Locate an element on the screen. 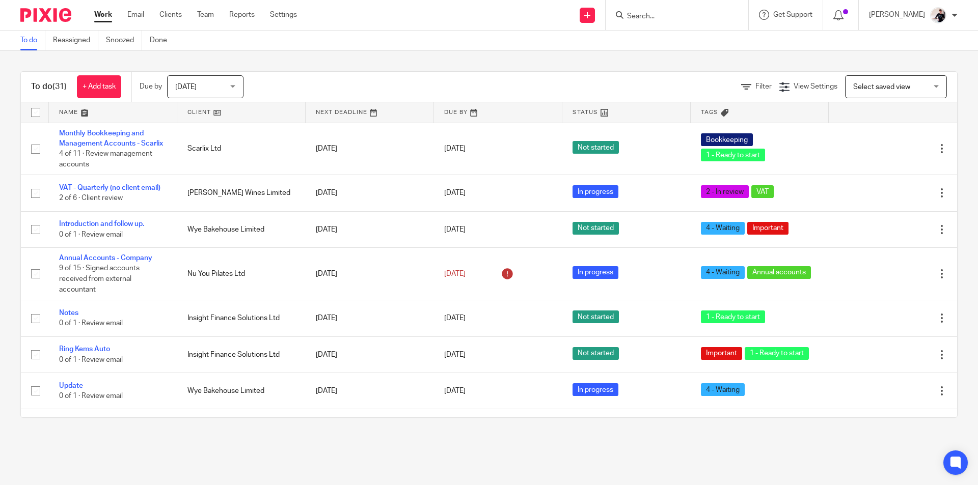 This screenshot has width=978, height=485. a: Snoozed is located at coordinates (124, 40).